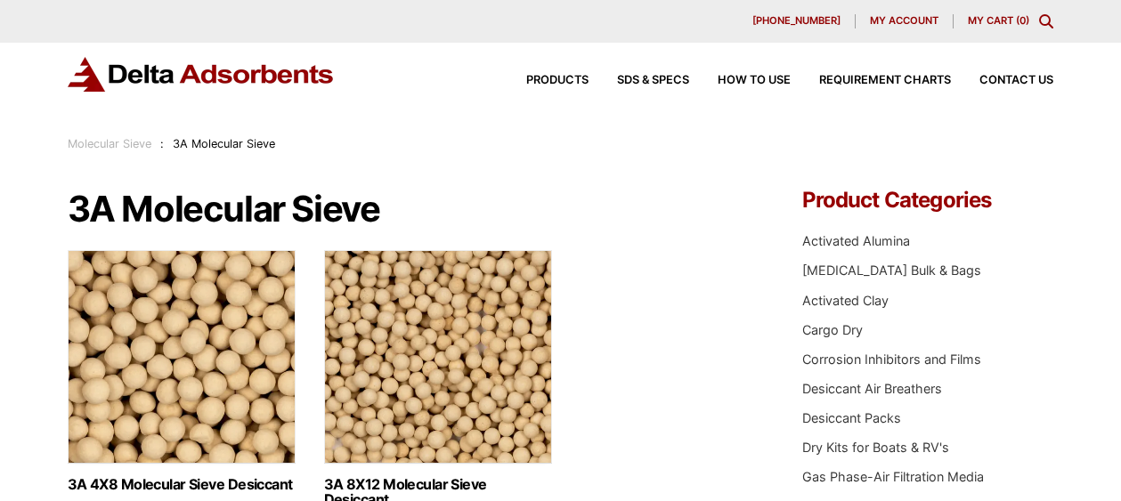 The width and height of the screenshot is (1121, 501). What do you see at coordinates (224, 143) in the screenshot?
I see `span: 3A Molecular Sieve` at bounding box center [224, 143].